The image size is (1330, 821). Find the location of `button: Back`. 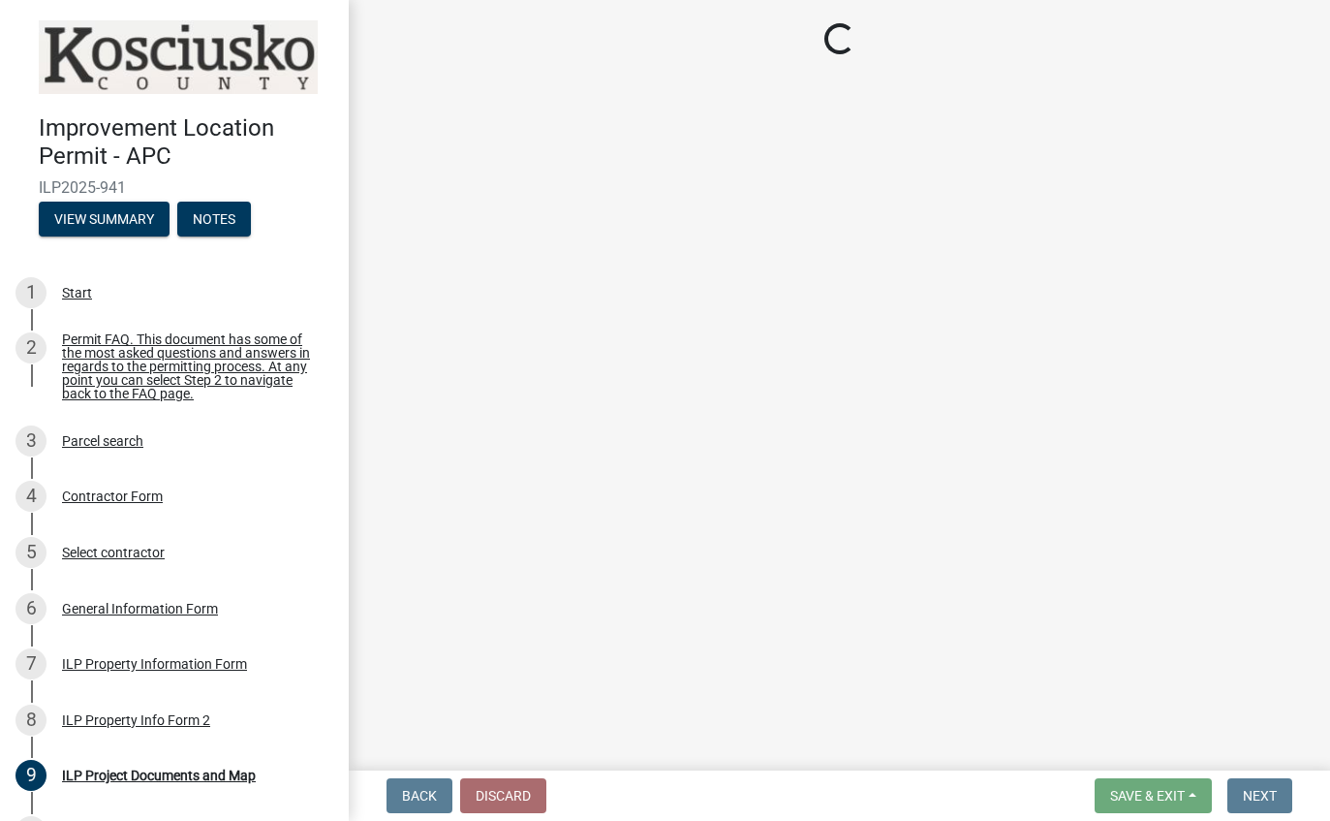

button: Back is located at coordinates (419, 795).